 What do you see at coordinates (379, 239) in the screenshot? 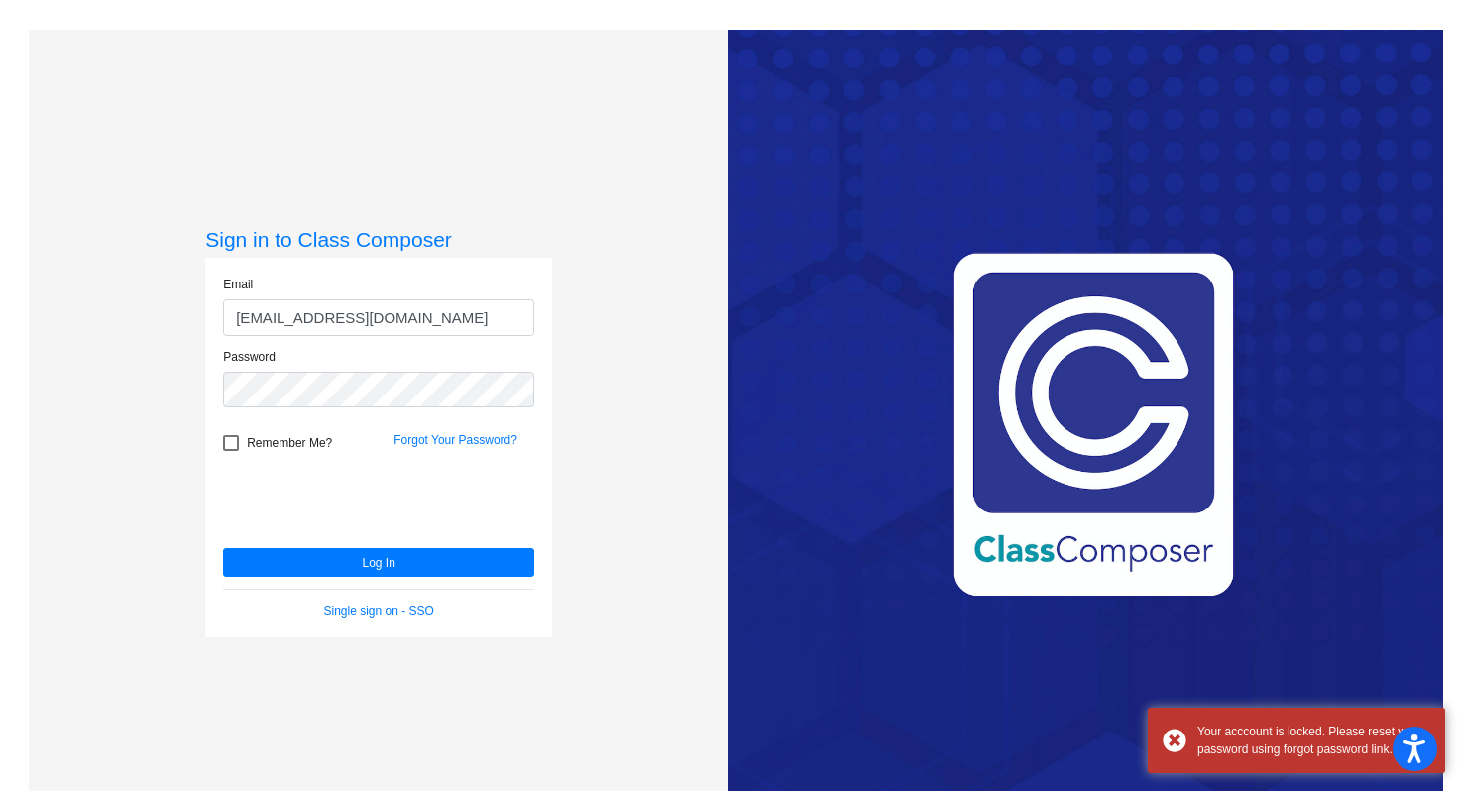
I see `h3: Sign in to Class Composer` at bounding box center [379, 239].